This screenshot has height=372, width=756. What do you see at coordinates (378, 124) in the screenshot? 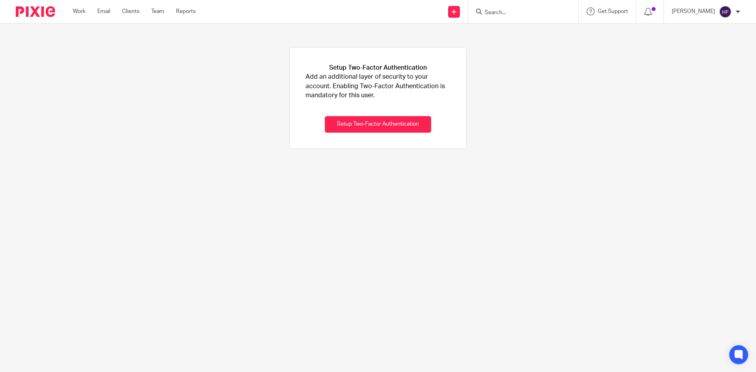
I see `button: Setup Two-Factor Authentication` at bounding box center [378, 124].